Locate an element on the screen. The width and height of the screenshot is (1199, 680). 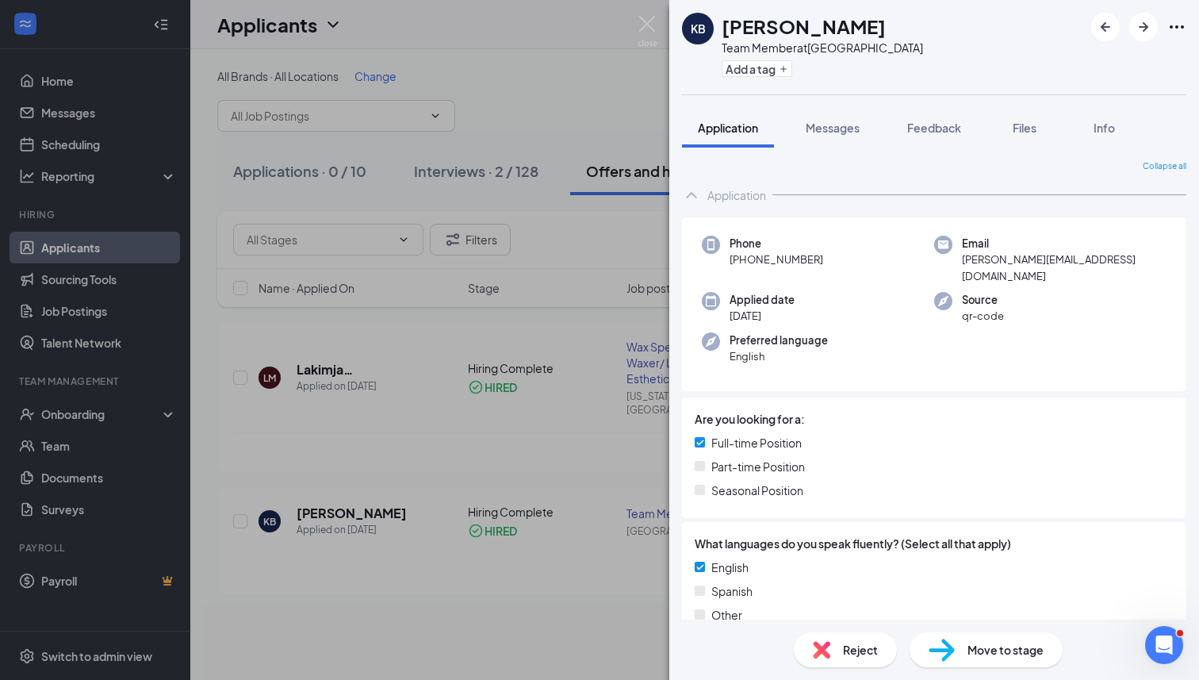
button: ArrowLeftNew is located at coordinates (1106, 27).